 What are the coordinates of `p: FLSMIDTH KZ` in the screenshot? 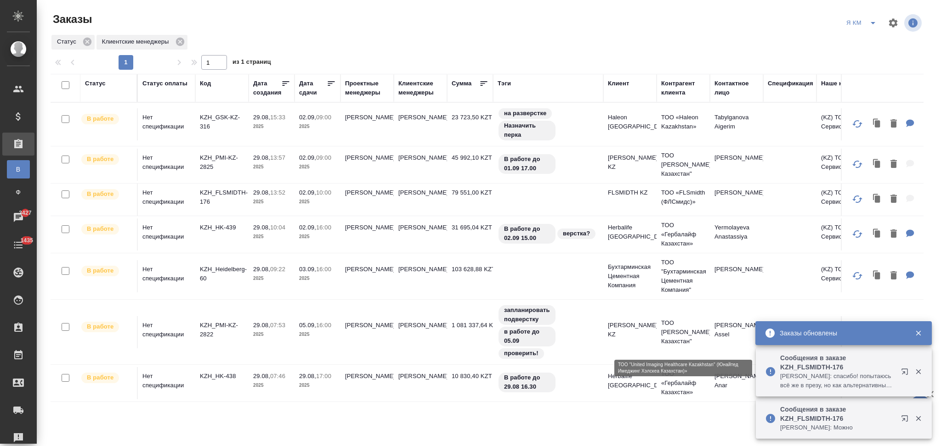 It's located at (630, 193).